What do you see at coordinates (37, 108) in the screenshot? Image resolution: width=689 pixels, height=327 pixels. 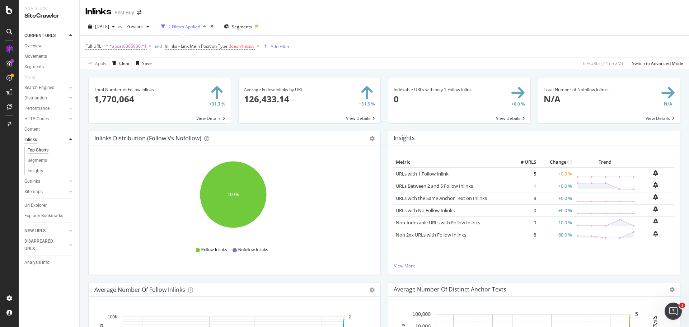 I see `div: Performance` at bounding box center [37, 108].